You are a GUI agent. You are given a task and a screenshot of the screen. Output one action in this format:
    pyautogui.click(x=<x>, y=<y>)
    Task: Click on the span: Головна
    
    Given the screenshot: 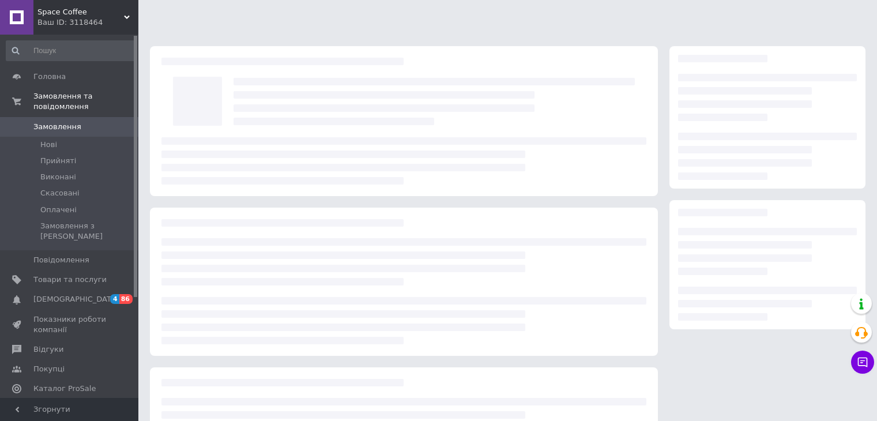 What is the action you would take?
    pyautogui.click(x=50, y=77)
    